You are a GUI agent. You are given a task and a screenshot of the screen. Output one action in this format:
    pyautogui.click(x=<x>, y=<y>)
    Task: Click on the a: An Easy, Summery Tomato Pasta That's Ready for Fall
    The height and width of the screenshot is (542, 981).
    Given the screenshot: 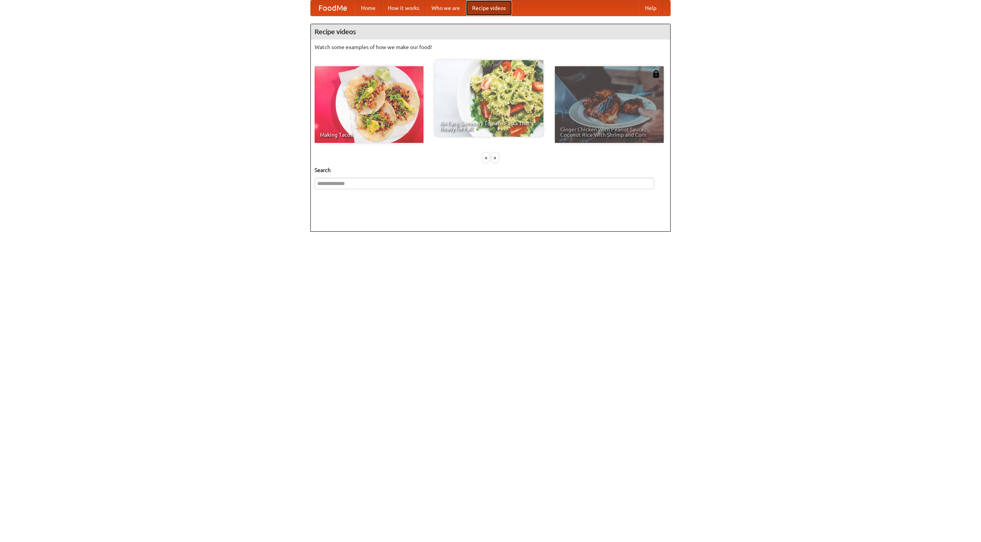 What is the action you would take?
    pyautogui.click(x=489, y=99)
    